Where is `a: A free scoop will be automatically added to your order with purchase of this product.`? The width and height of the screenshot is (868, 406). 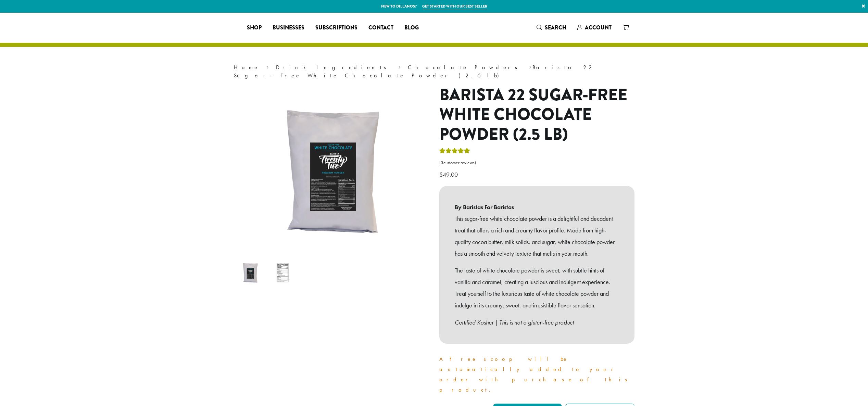
a: A free scoop will be automatically added to your order with purchase of this product. is located at coordinates (535, 374).